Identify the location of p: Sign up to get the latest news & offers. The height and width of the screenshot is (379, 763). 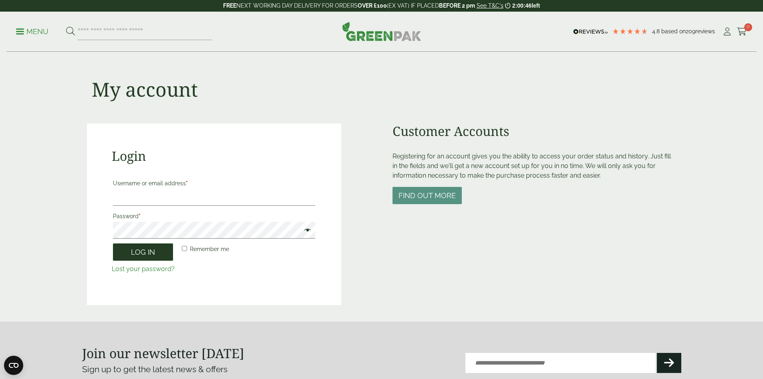
(217, 369).